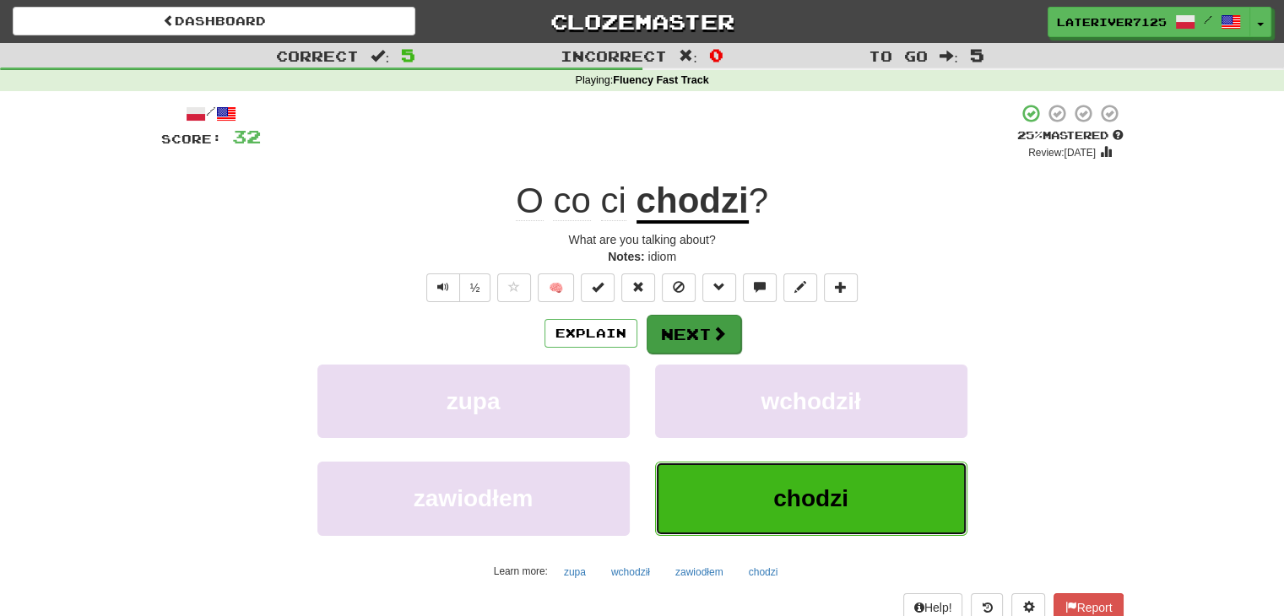 This screenshot has width=1284, height=616. What do you see at coordinates (591, 333) in the screenshot?
I see `button: Explain` at bounding box center [591, 333].